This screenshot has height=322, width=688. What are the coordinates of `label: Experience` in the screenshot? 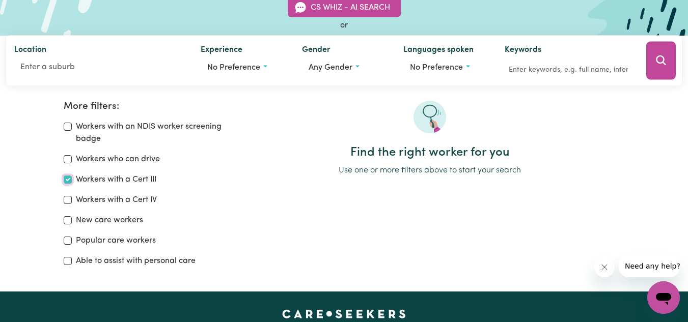 It's located at (221, 51).